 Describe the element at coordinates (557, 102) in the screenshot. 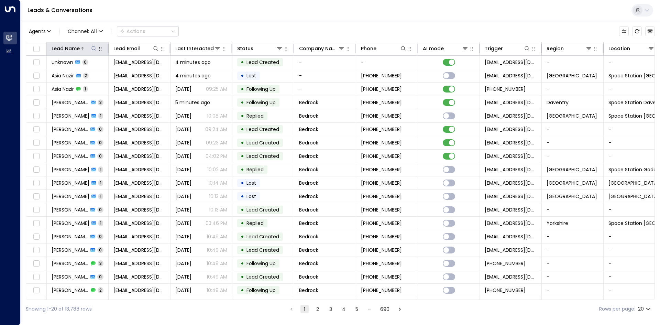

I see `span: Daventry` at that location.